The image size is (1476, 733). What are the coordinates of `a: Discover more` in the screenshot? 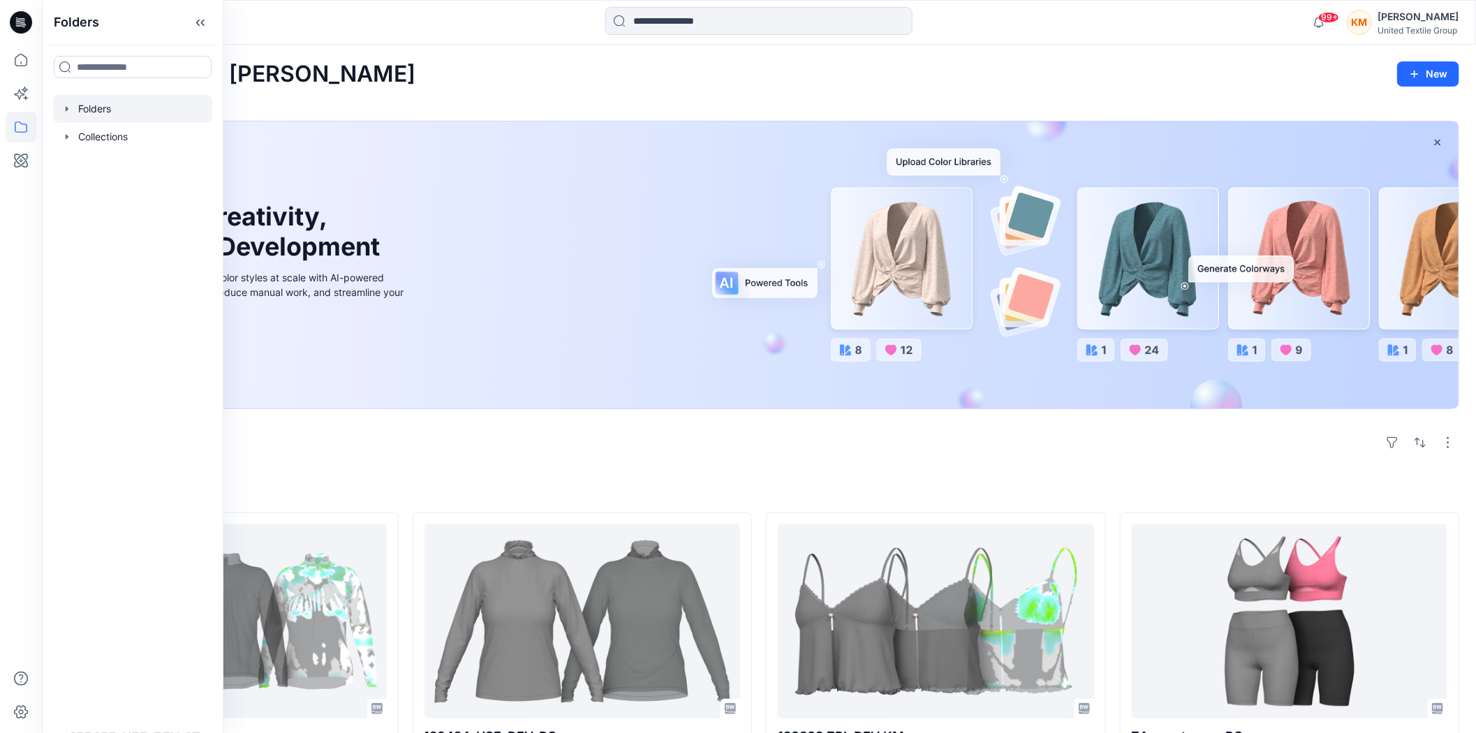 It's located at (250, 345).